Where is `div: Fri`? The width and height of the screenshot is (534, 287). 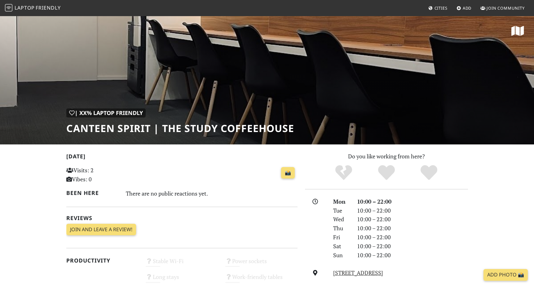 div: Fri is located at coordinates (341, 237).